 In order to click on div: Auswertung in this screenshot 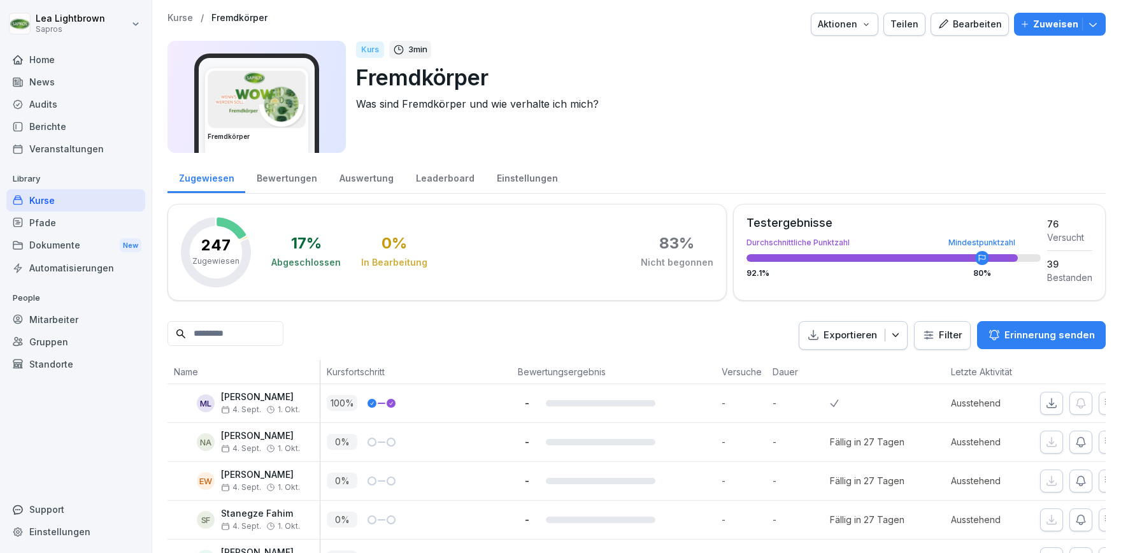, I will do `click(366, 176)`.